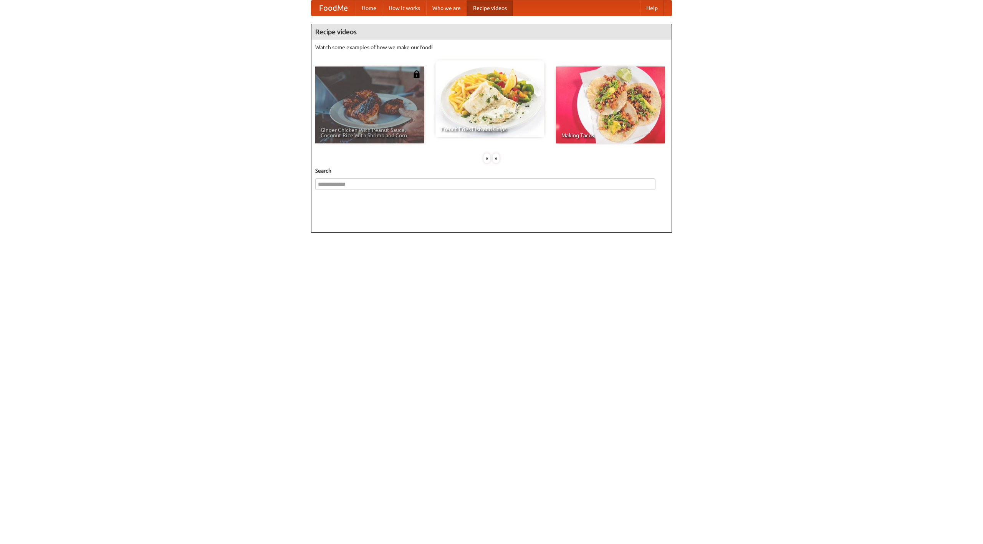  I want to click on a: Recipe videos, so click(490, 8).